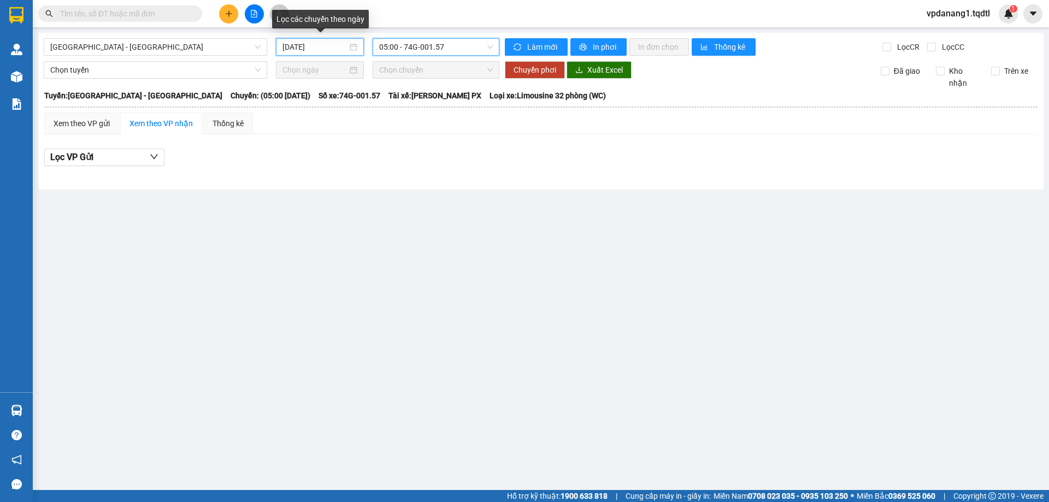 The image size is (1049, 502). I want to click on span: copyright, so click(992, 496).